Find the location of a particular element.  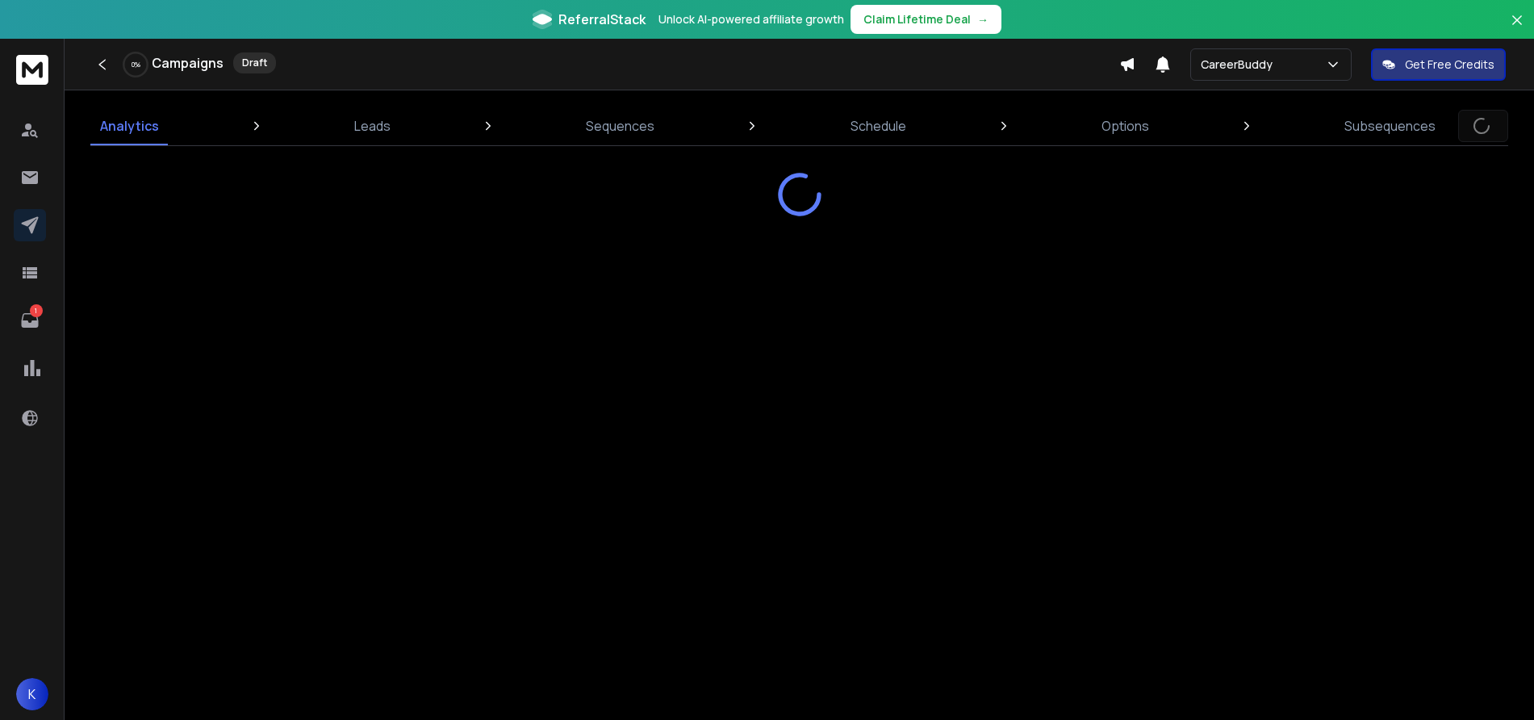

a: Leads is located at coordinates (372, 126).